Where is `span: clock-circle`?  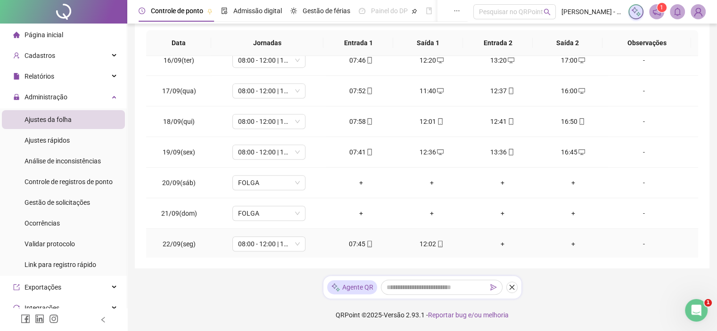 span: clock-circle is located at coordinates (142, 11).